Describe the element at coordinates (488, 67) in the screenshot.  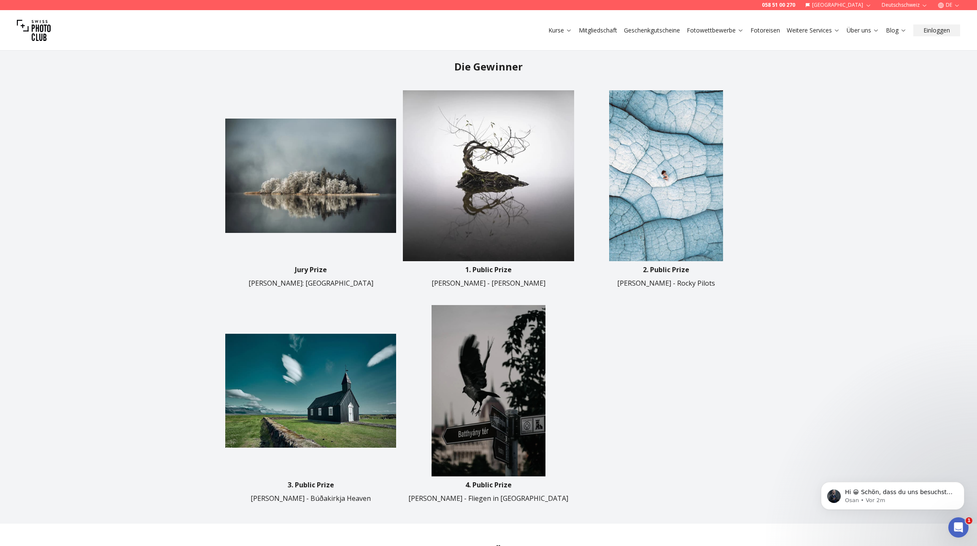
I see `h2: Die Gewinner` at that location.